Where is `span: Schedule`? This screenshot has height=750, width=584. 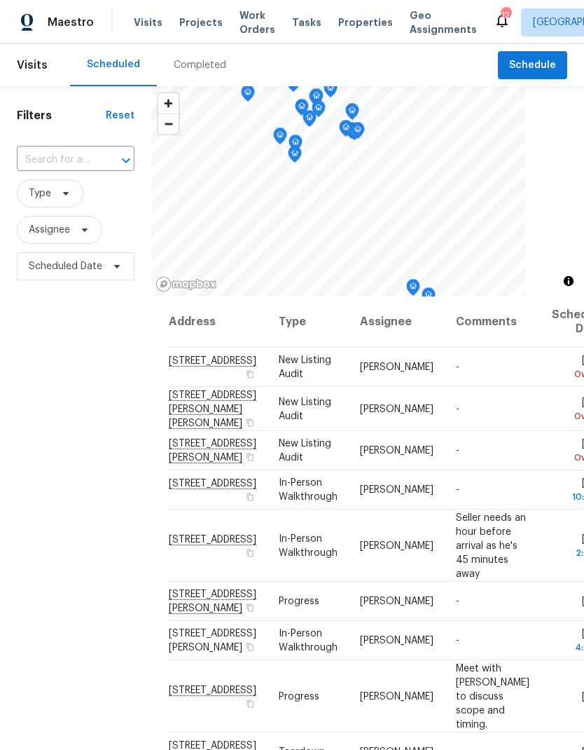 span: Schedule is located at coordinates (532, 65).